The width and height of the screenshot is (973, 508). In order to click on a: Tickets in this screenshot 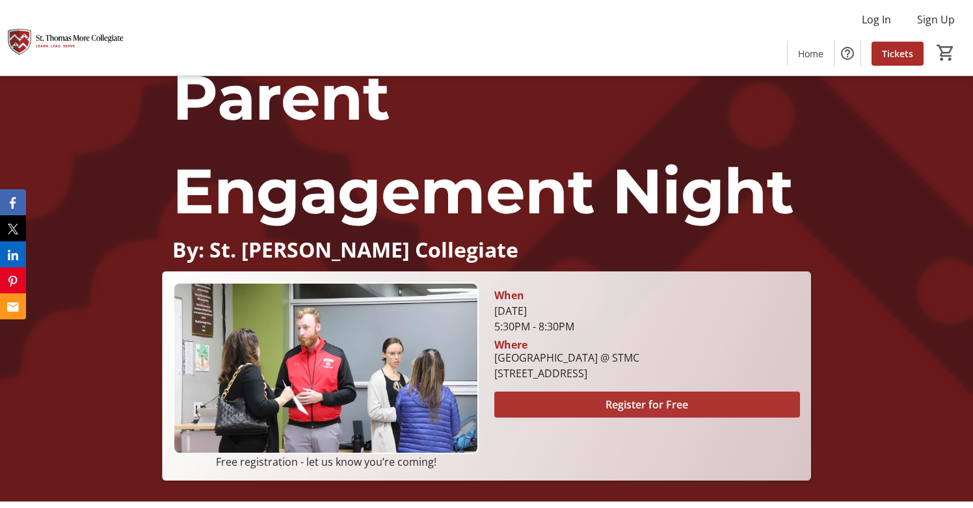, I will do `click(897, 53)`.